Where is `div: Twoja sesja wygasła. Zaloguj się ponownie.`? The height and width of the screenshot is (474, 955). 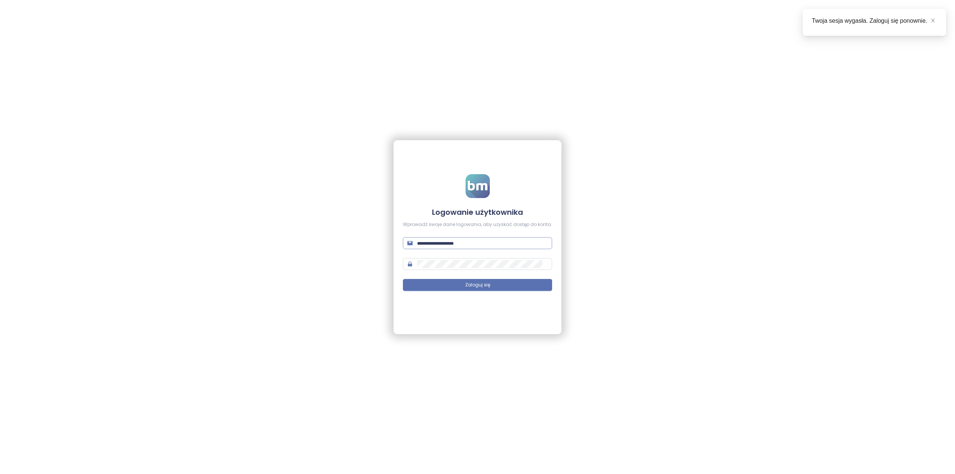 div: Twoja sesja wygasła. Zaloguj się ponownie. is located at coordinates (874, 21).